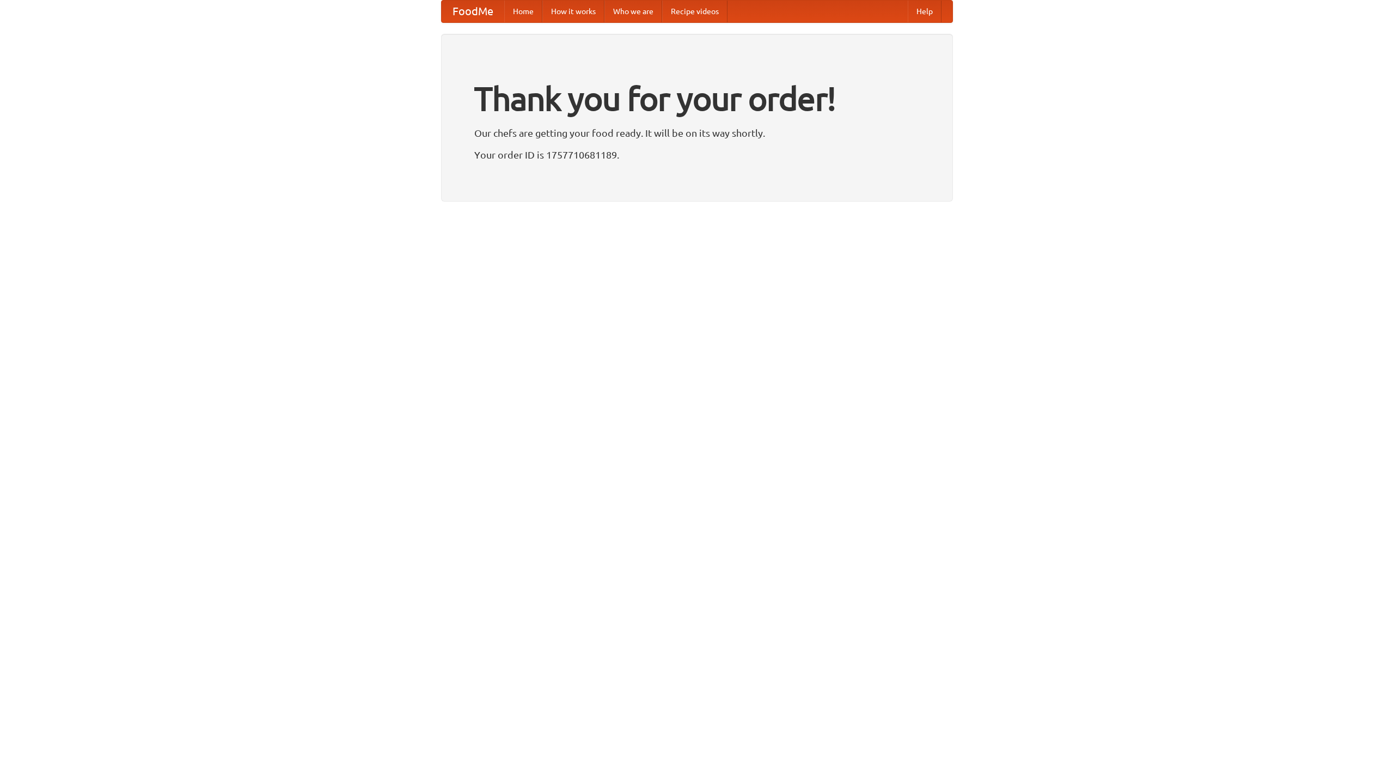 The image size is (1394, 771). I want to click on a: FoodMe, so click(473, 11).